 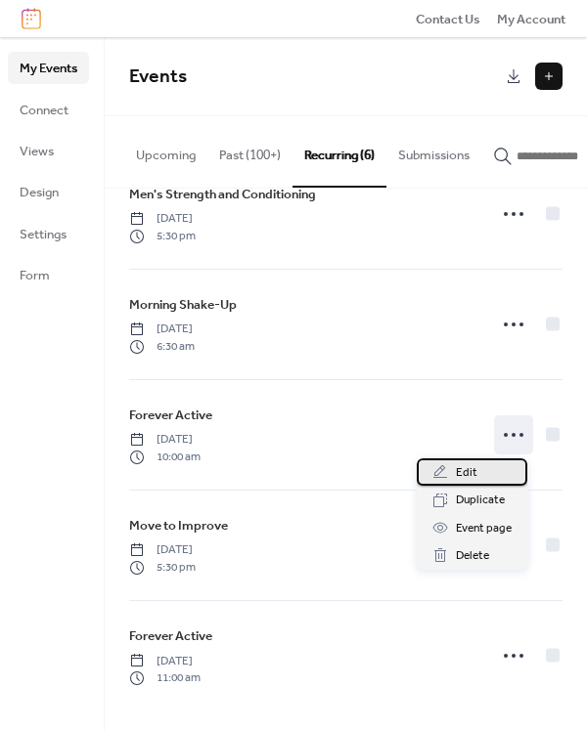 What do you see at coordinates (48, 192) in the screenshot?
I see `a: Design` at bounding box center [48, 192].